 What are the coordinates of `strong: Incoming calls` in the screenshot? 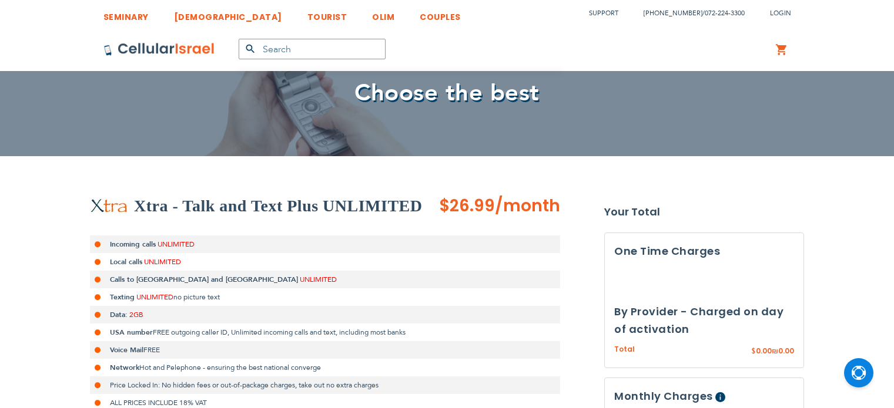 It's located at (133, 244).